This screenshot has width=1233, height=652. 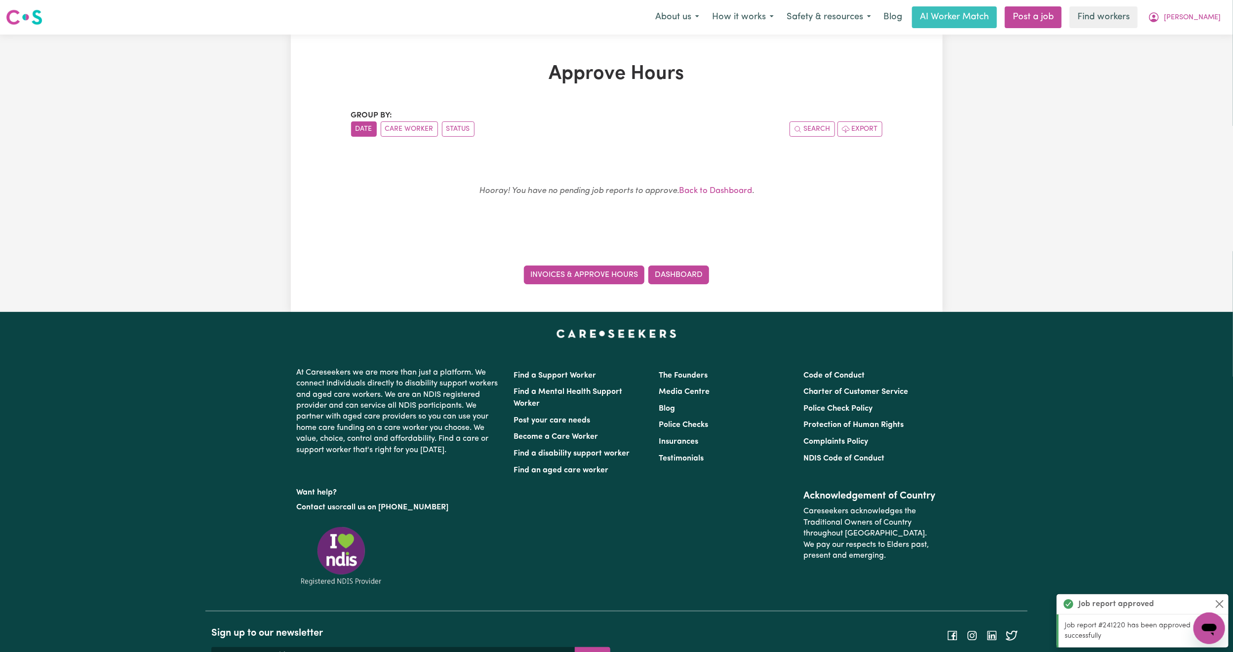 I want to click on button: Search, so click(x=813, y=129).